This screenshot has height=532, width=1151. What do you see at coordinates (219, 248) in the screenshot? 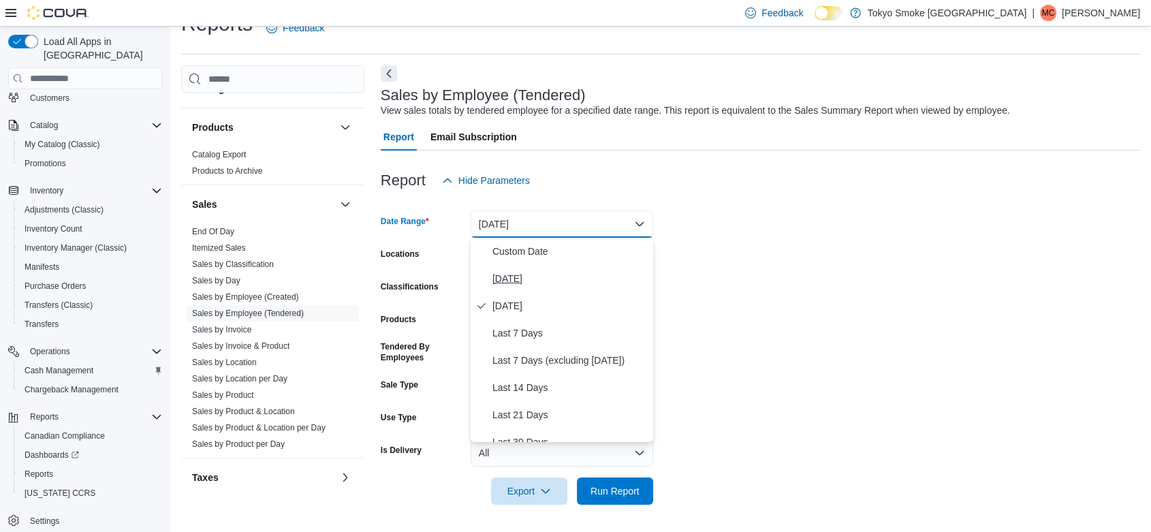
I see `a: Itemized Sales` at bounding box center [219, 248].